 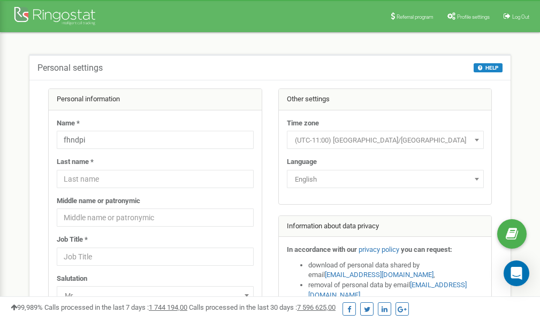 What do you see at coordinates (72, 278) in the screenshot?
I see `label: Salutation` at bounding box center [72, 278].